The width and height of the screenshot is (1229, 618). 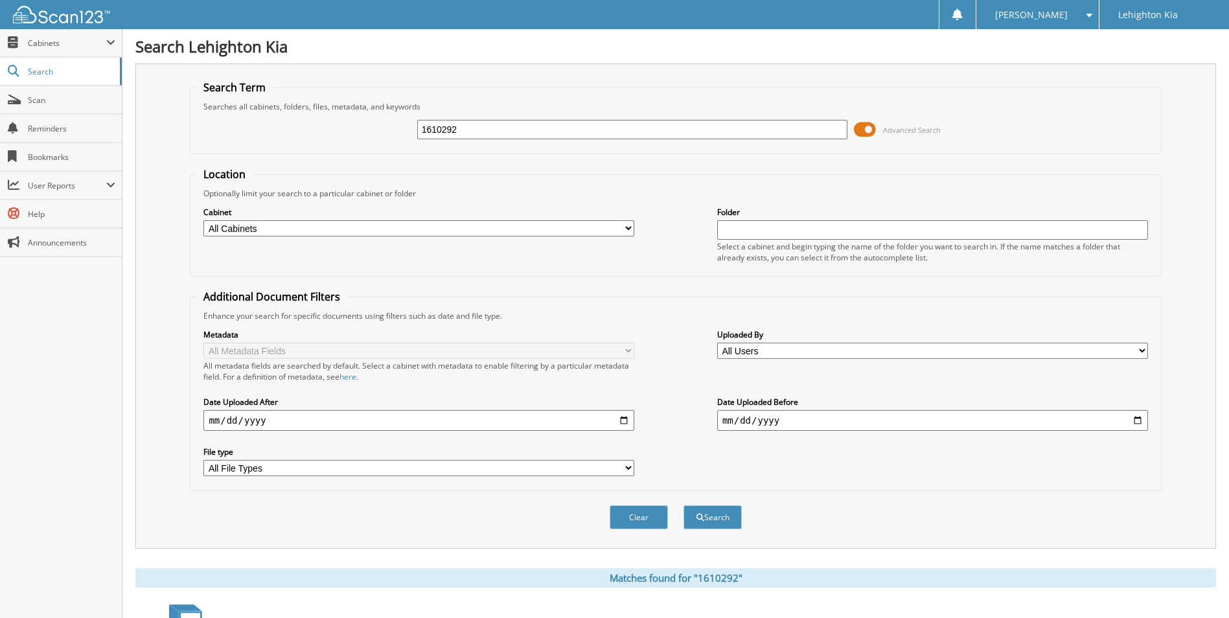 What do you see at coordinates (271, 297) in the screenshot?
I see `legend: Additional Document Filters` at bounding box center [271, 297].